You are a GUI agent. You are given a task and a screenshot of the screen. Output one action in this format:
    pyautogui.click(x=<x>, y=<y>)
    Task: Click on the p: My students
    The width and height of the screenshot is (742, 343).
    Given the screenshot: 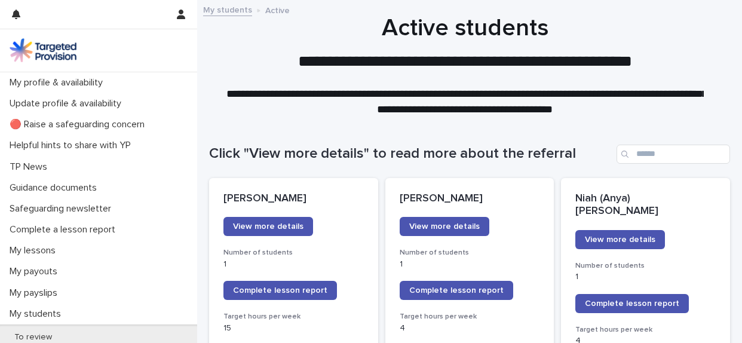 What is the action you would take?
    pyautogui.click(x=38, y=314)
    